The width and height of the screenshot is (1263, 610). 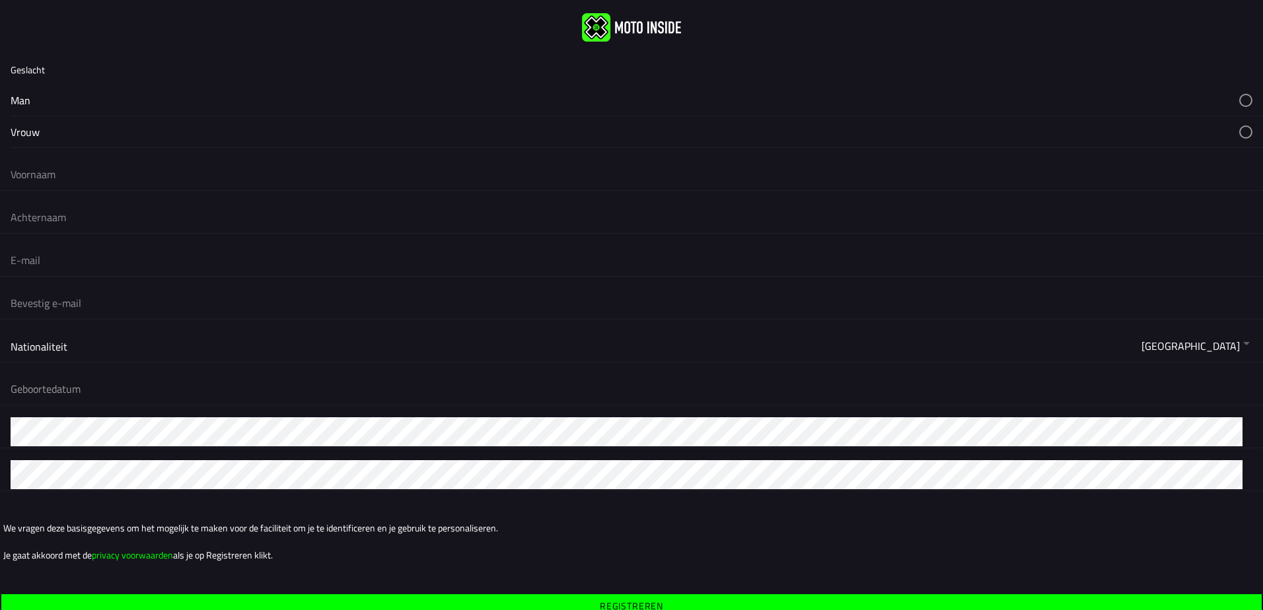 I want to click on ion-text: We vragen deze basisgegevens om het mogelijk te maken voor de faciliteit om je te identificeren e..., so click(x=631, y=528).